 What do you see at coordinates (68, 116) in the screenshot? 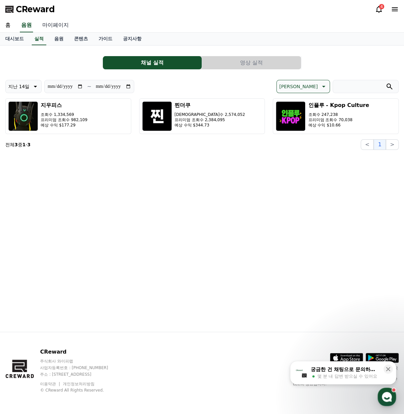
I see `button: 지우피스 조회수 1,334,569 프리미엄 조회수 982,109 예상 수익 $177.29` at bounding box center [68, 116].